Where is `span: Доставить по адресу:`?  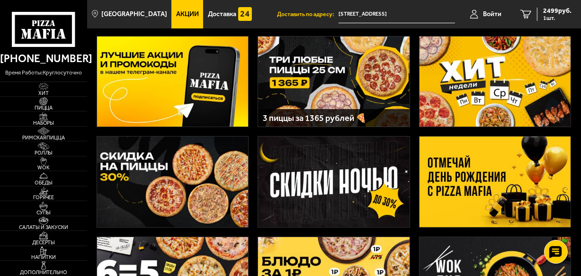 span: Доставить по адресу: is located at coordinates (308, 14).